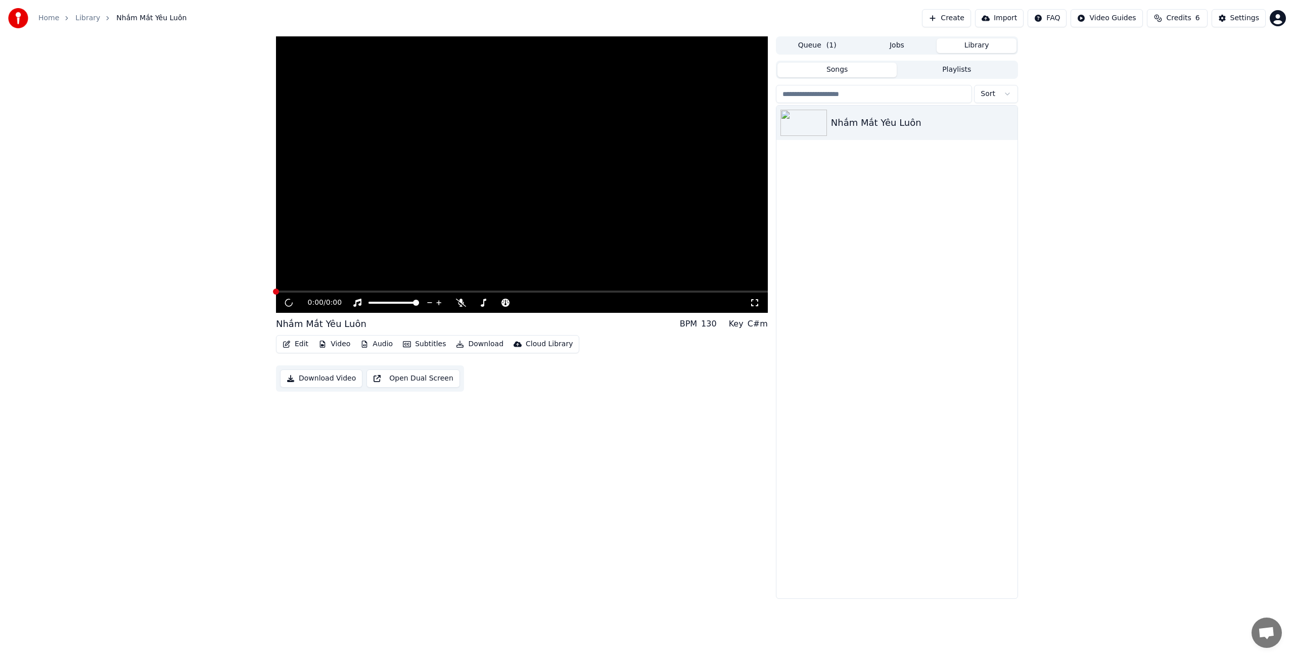 This screenshot has width=1294, height=658. Describe the element at coordinates (377, 344) in the screenshot. I see `button: Audio` at that location.